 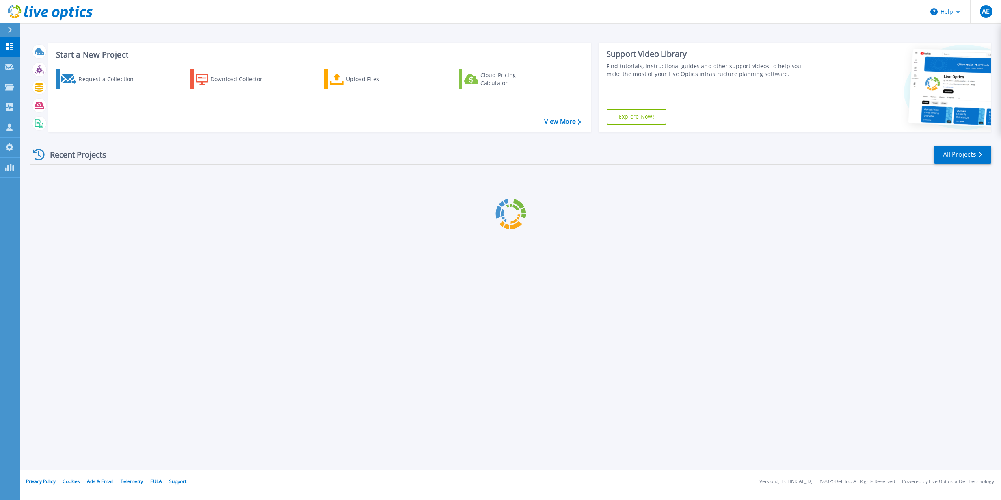 What do you see at coordinates (562, 121) in the screenshot?
I see `a: View More` at bounding box center [562, 121].